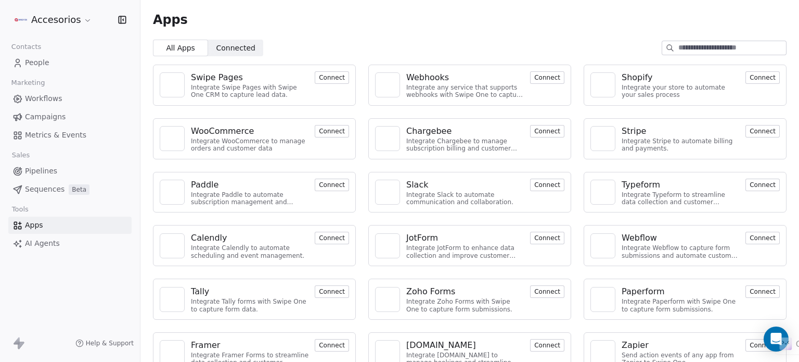 This screenshot has width=799, height=362. Describe the element at coordinates (20, 209) in the screenshot. I see `span: Tools` at that location.